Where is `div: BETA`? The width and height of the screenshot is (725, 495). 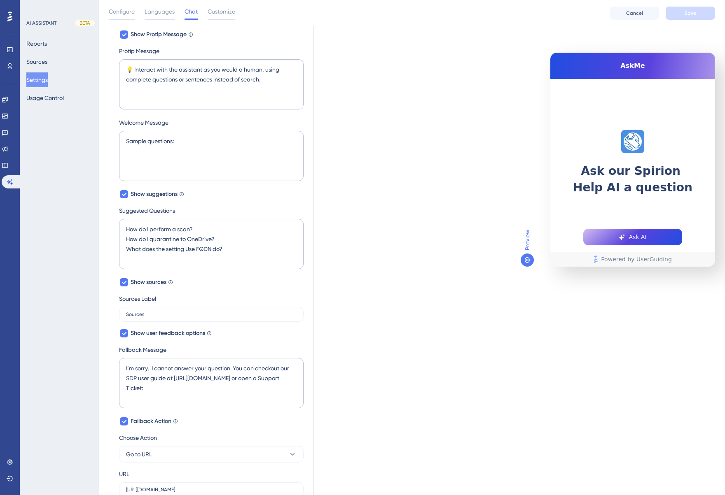
div: BETA is located at coordinates (85, 23).